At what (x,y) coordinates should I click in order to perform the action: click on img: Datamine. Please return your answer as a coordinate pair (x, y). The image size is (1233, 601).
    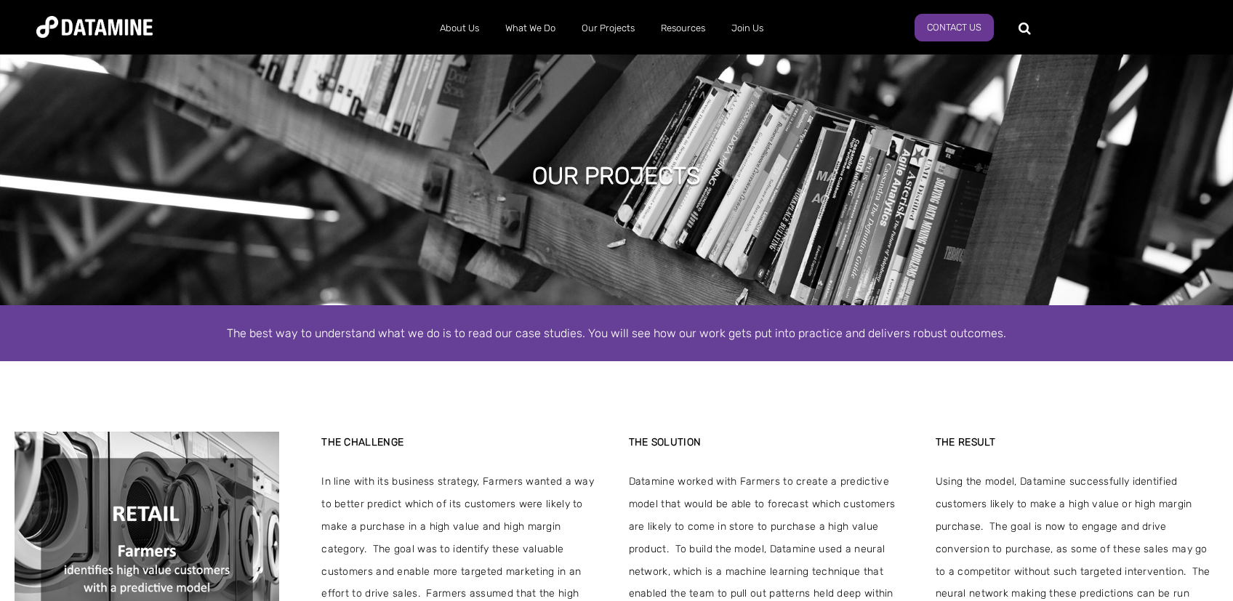
    Looking at the image, I should click on (95, 27).